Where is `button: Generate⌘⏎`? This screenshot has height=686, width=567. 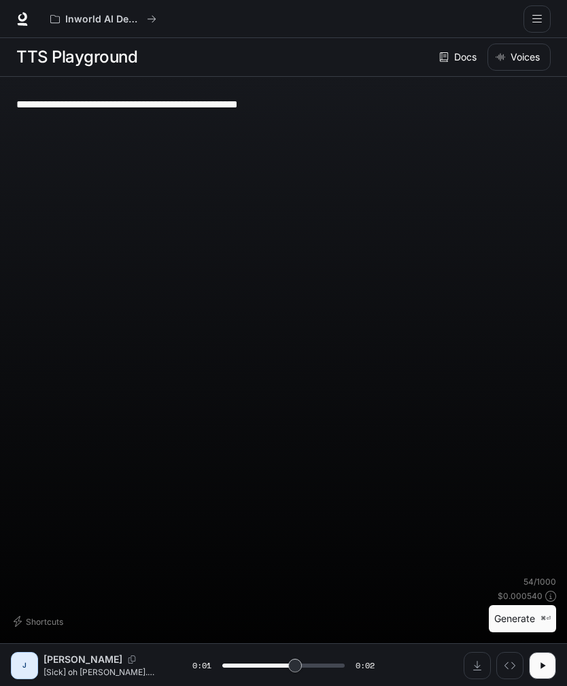 button: Generate⌘⏎ is located at coordinates (522, 619).